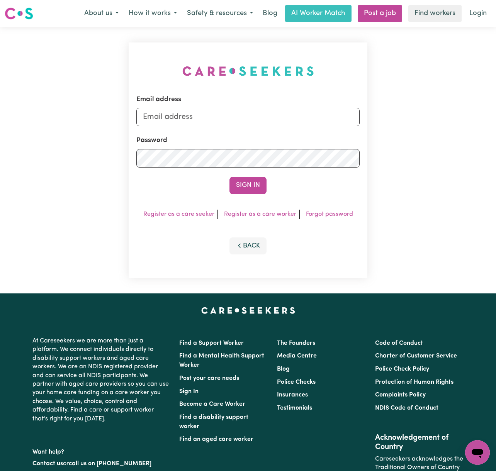 The width and height of the screenshot is (496, 471). I want to click on a: Complaints Policy, so click(400, 395).